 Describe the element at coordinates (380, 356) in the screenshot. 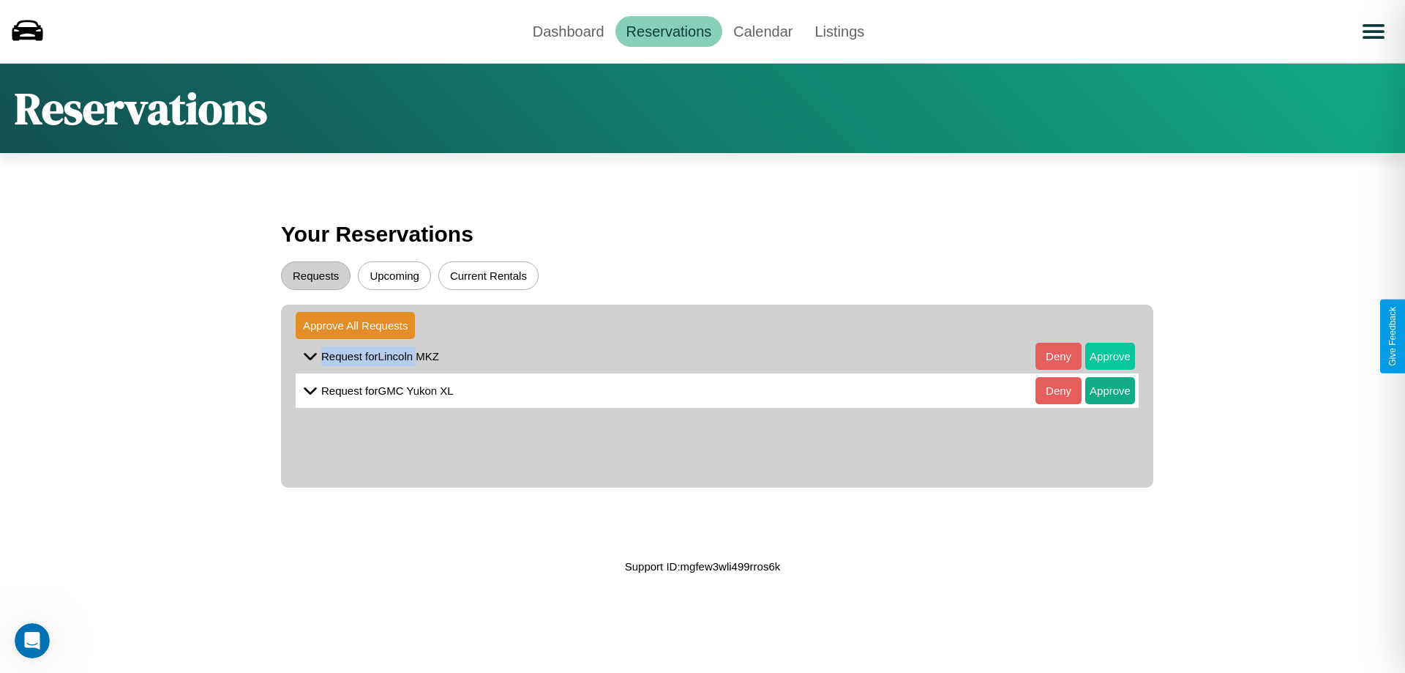

I see `p: Request for Lincoln MKZ` at that location.